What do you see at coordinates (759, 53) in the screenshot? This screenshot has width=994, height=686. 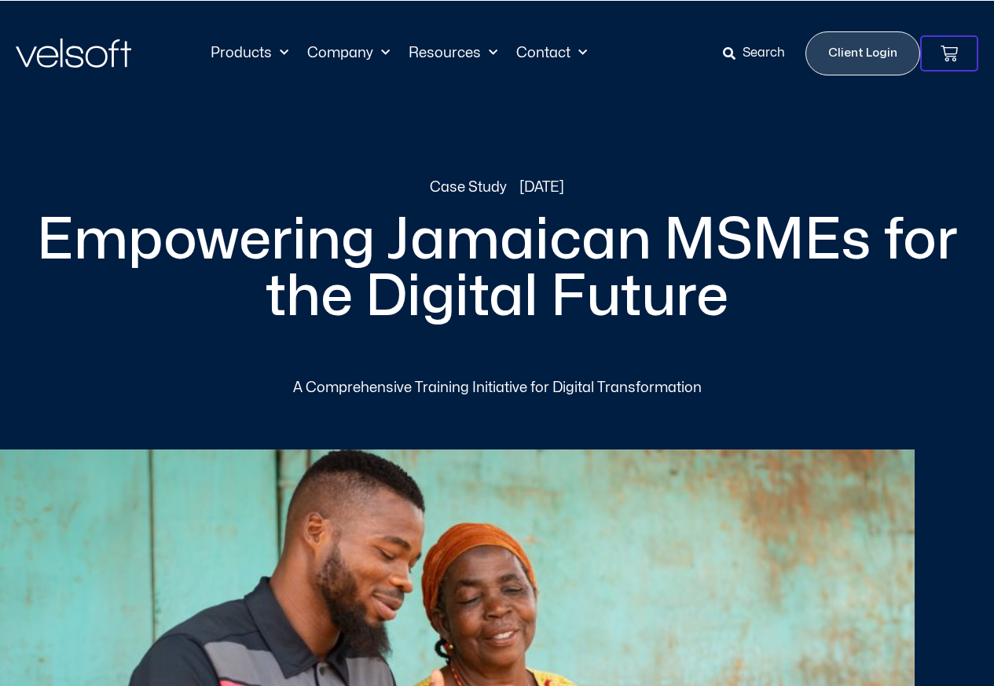 I see `a: Search` at bounding box center [759, 53].